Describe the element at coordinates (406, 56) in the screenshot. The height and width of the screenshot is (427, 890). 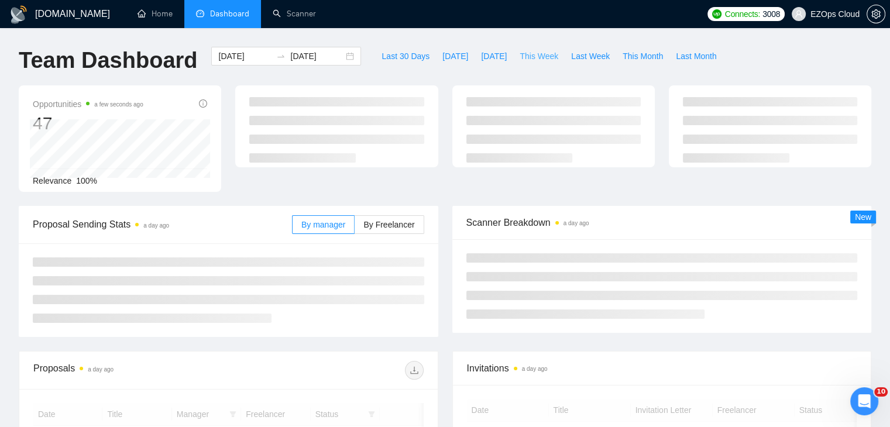
I see `span: Last 30 Days` at that location.